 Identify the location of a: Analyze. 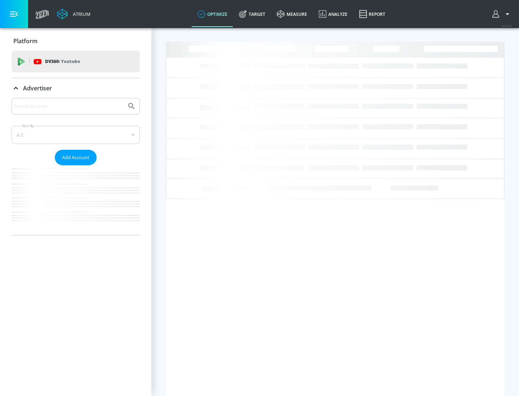
(333, 14).